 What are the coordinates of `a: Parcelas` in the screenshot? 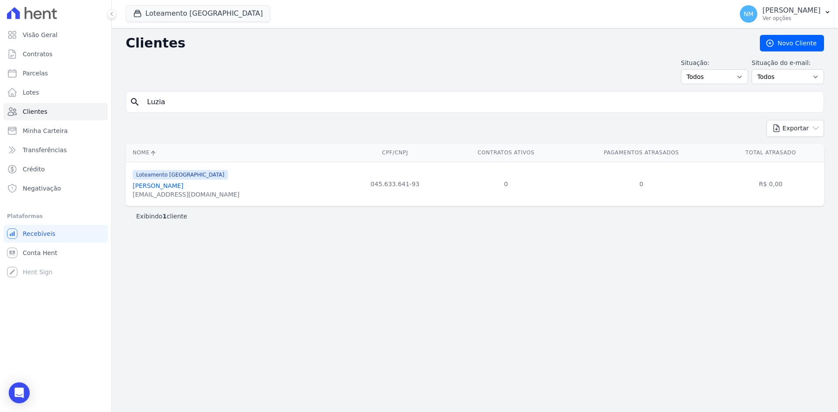 It's located at (55, 73).